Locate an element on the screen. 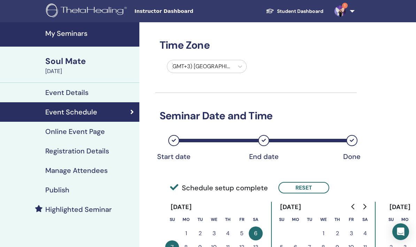 The width and height of the screenshot is (416, 247). h4: Highlighted Seminar is located at coordinates (78, 210).